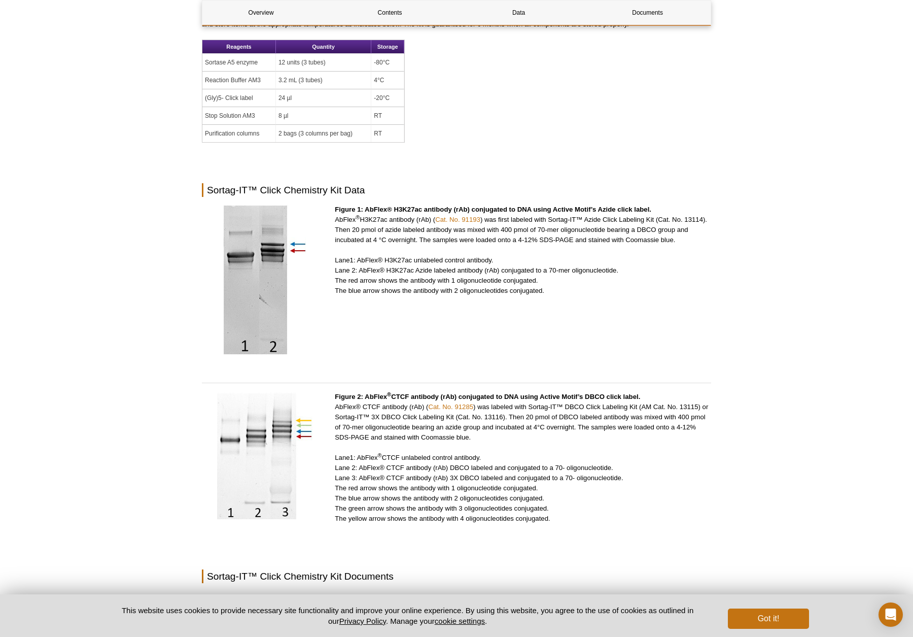 The width and height of the screenshot is (913, 637). I want to click on p: This website uses cookies to provide necessary site functionality and improve your online experie..., so click(407, 615).